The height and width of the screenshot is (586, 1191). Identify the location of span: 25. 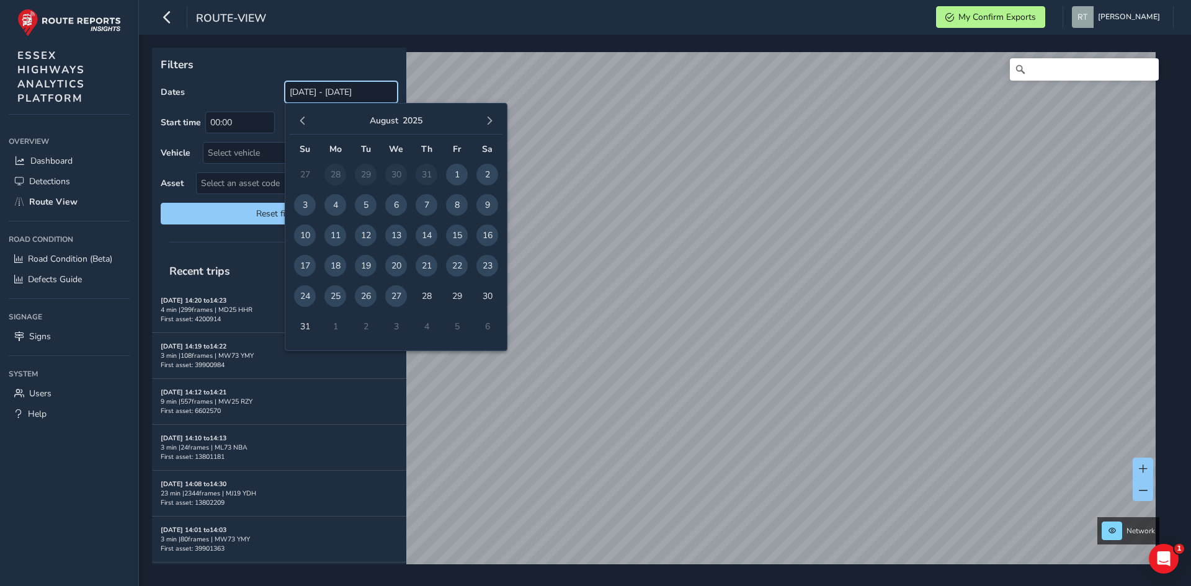
(335, 296).